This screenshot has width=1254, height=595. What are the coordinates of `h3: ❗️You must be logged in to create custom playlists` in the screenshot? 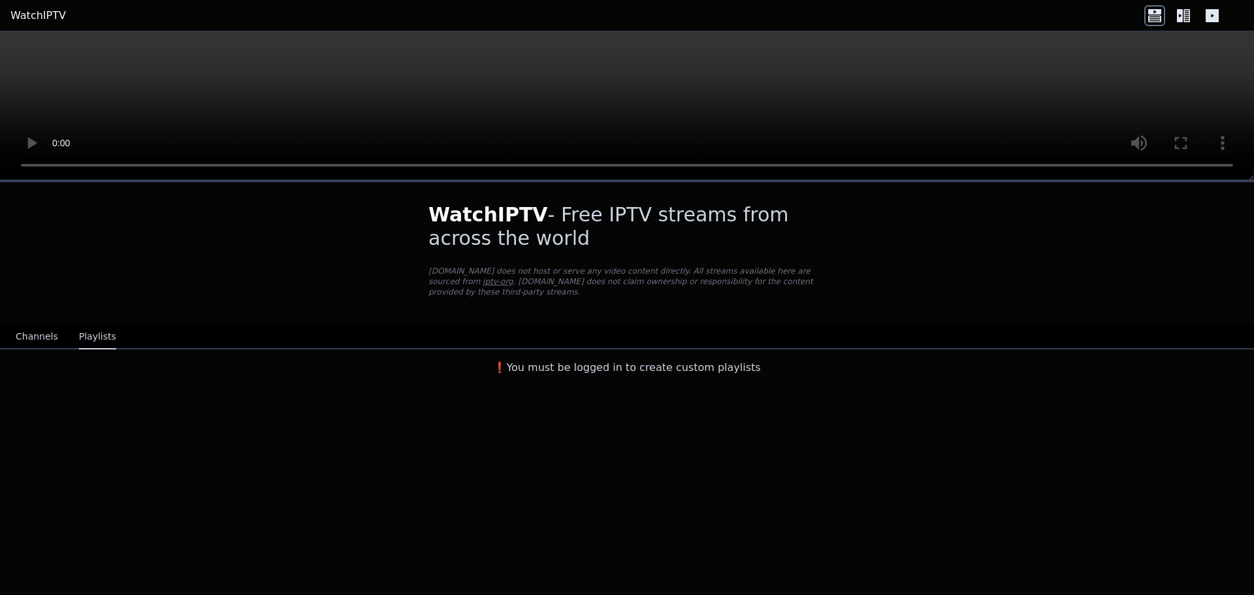 It's located at (627, 368).